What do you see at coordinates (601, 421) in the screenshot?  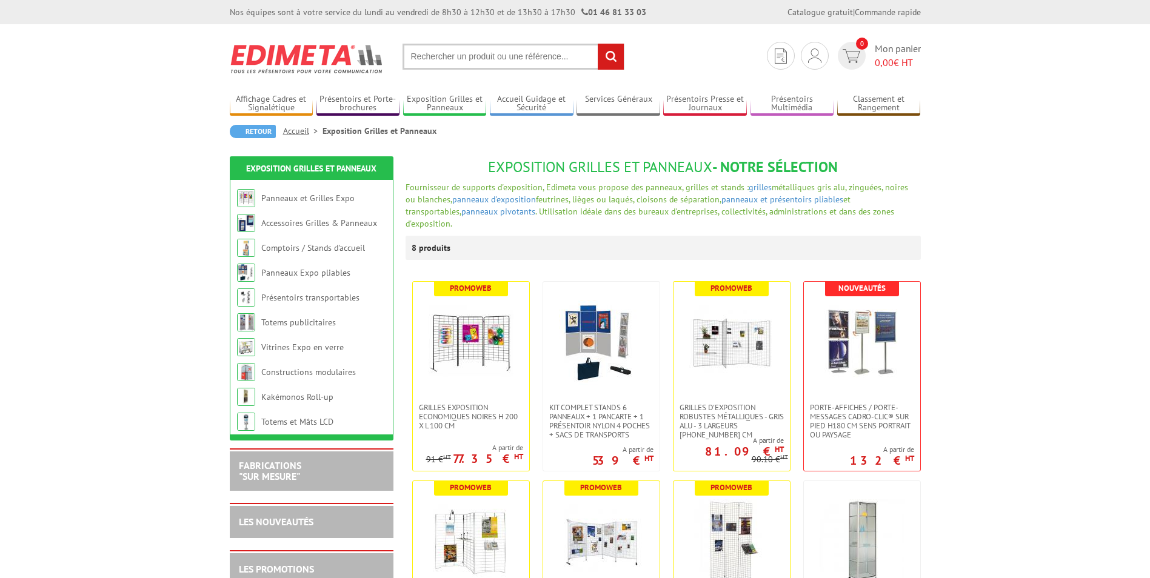 I see `span: Kit complet stands 6 panneaux + 1 pancarte + 1 présentoir nylon 4 poches + sacs de transports` at bounding box center [601, 421].